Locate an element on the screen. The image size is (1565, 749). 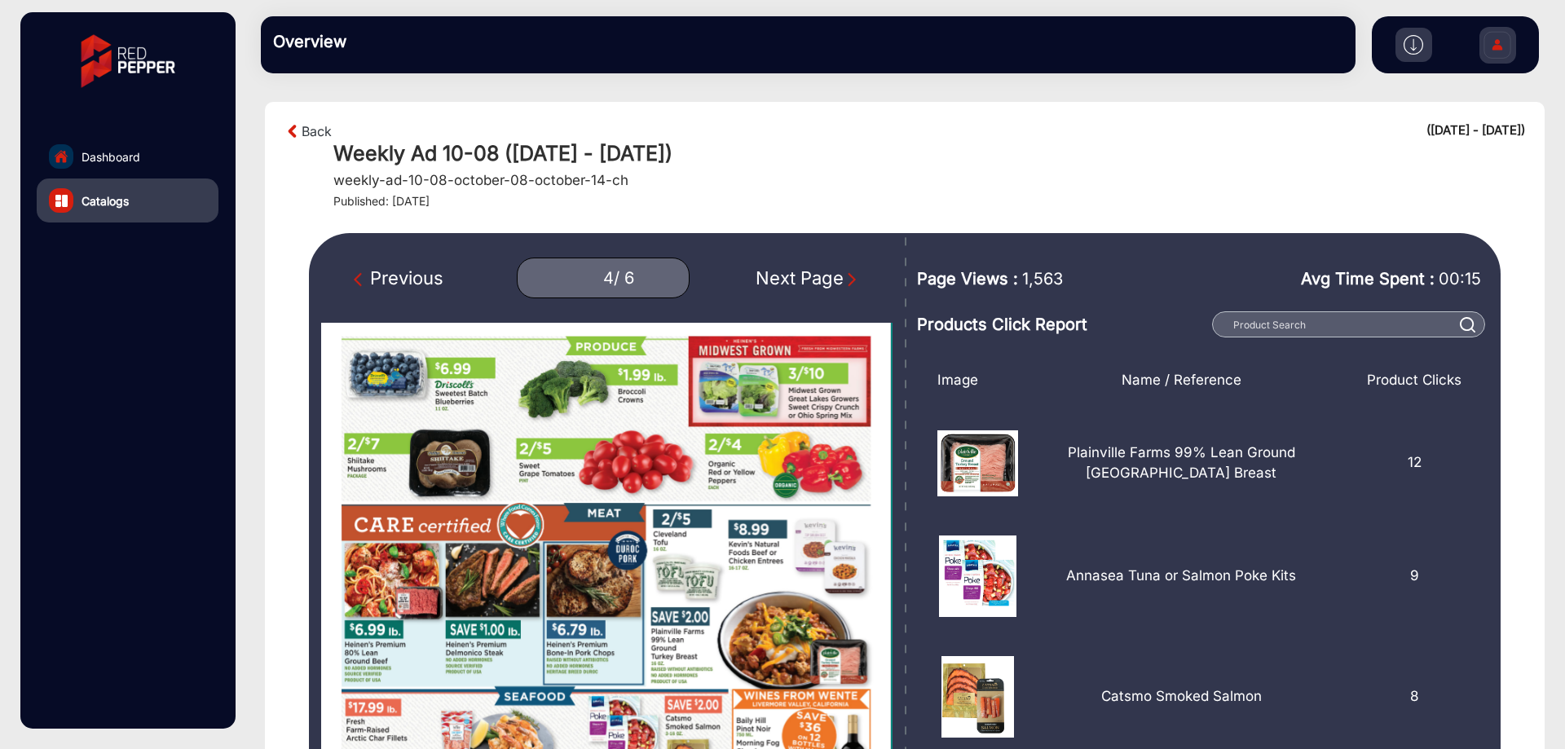
div: Image is located at coordinates (972, 381).